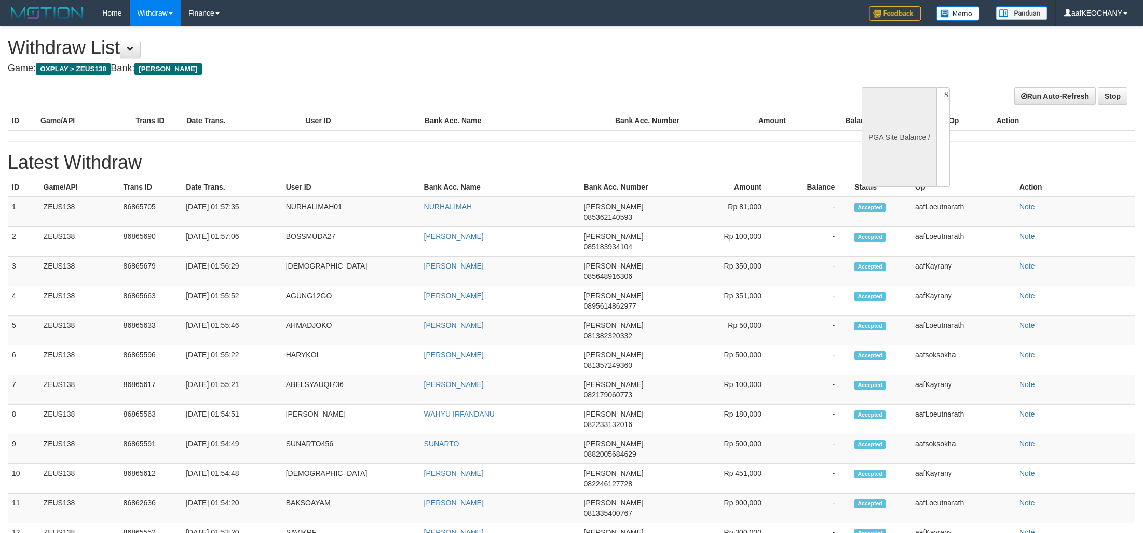  What do you see at coordinates (151, 389) in the screenshot?
I see `td: 86865617` at bounding box center [151, 389].